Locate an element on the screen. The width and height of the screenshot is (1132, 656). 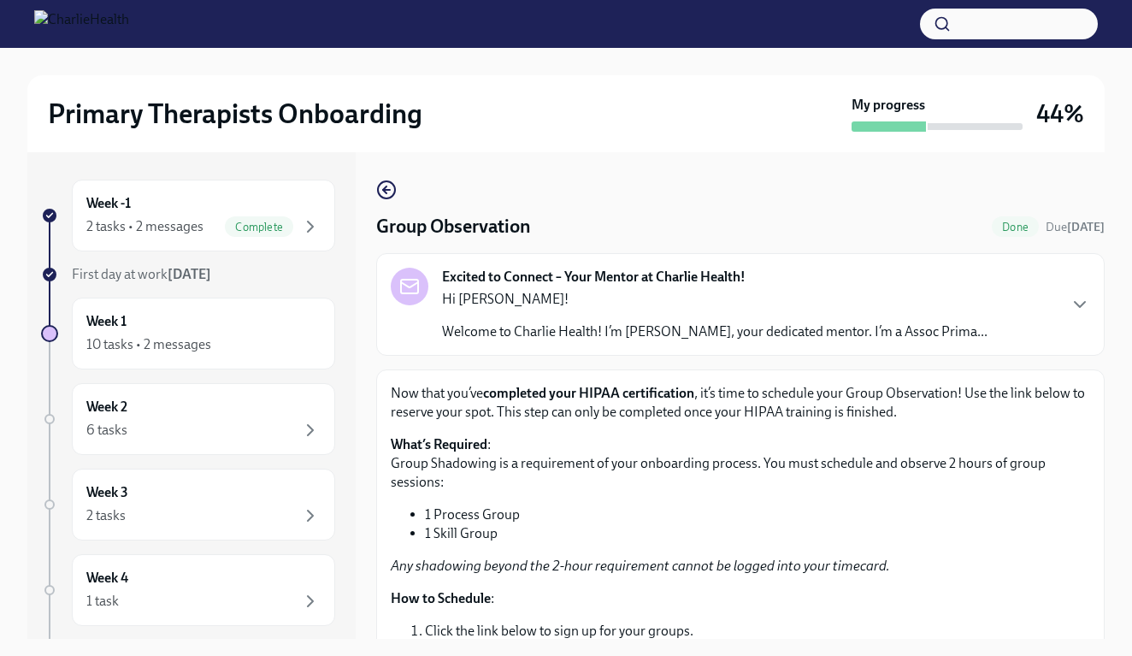
li: Click the link below to sign up for your groups. is located at coordinates (757, 631).